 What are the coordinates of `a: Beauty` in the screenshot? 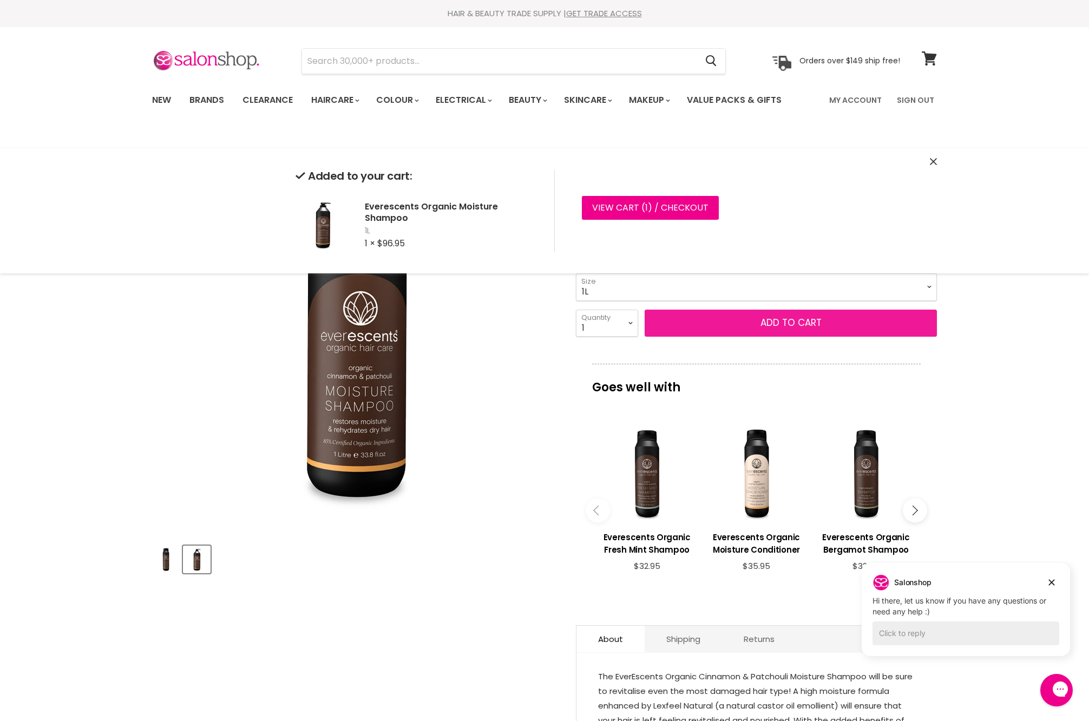 It's located at (527, 100).